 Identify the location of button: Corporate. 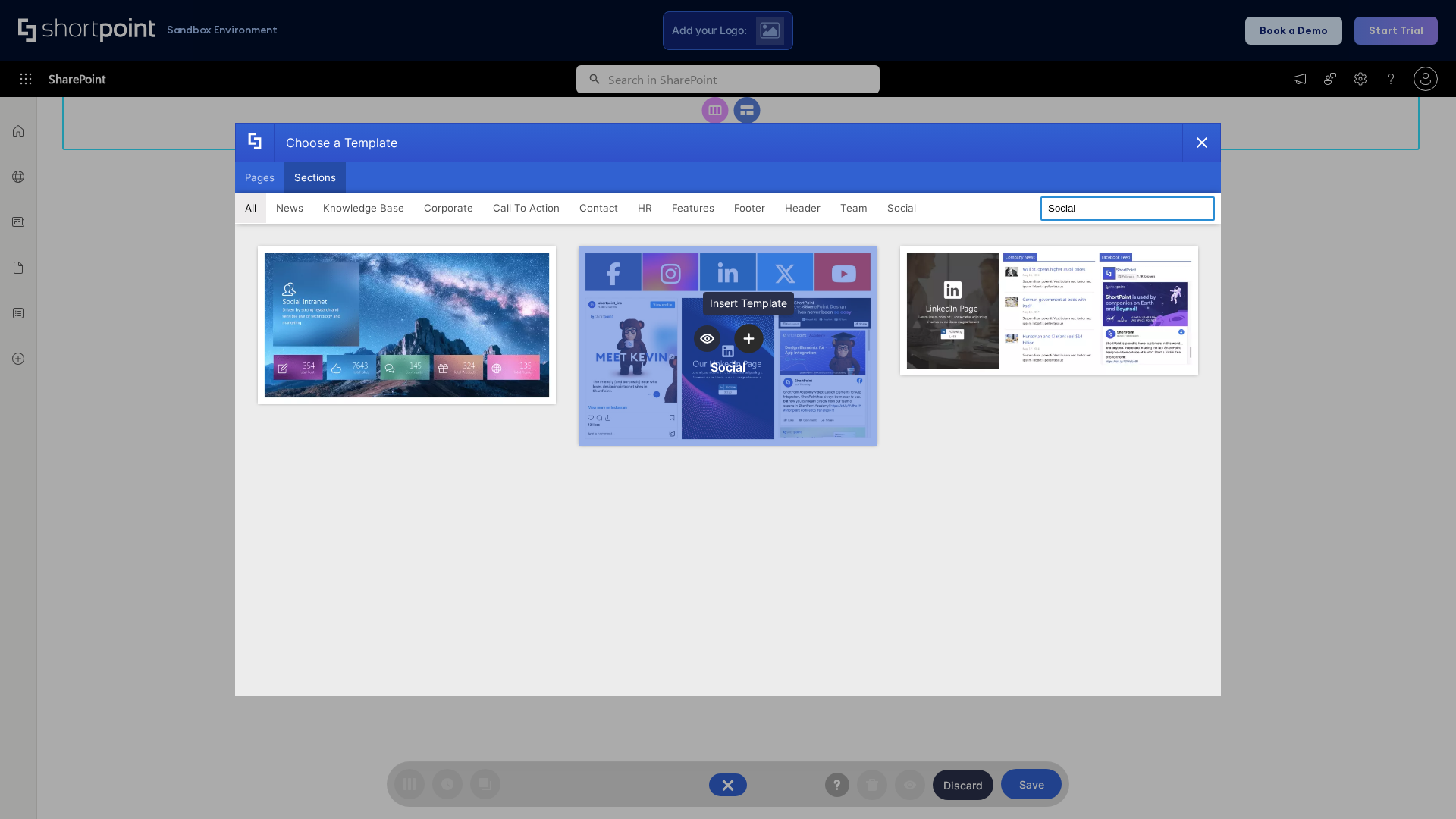
(448, 208).